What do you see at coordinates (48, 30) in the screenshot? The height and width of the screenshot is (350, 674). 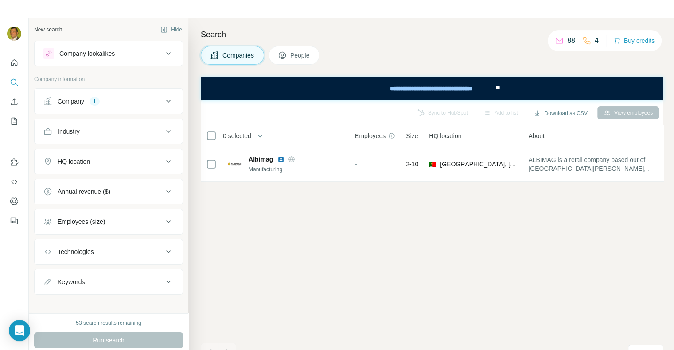 I see `div: New search` at bounding box center [48, 30].